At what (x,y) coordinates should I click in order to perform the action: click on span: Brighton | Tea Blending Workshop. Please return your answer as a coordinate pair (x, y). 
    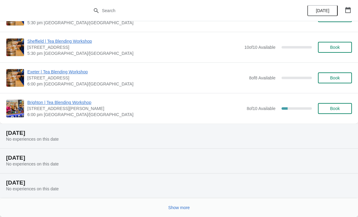
    Looking at the image, I should click on (135, 102).